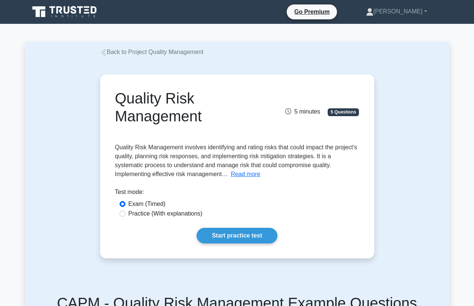 The width and height of the screenshot is (474, 306). What do you see at coordinates (165, 214) in the screenshot?
I see `label: Practice (With explanations)` at bounding box center [165, 214].